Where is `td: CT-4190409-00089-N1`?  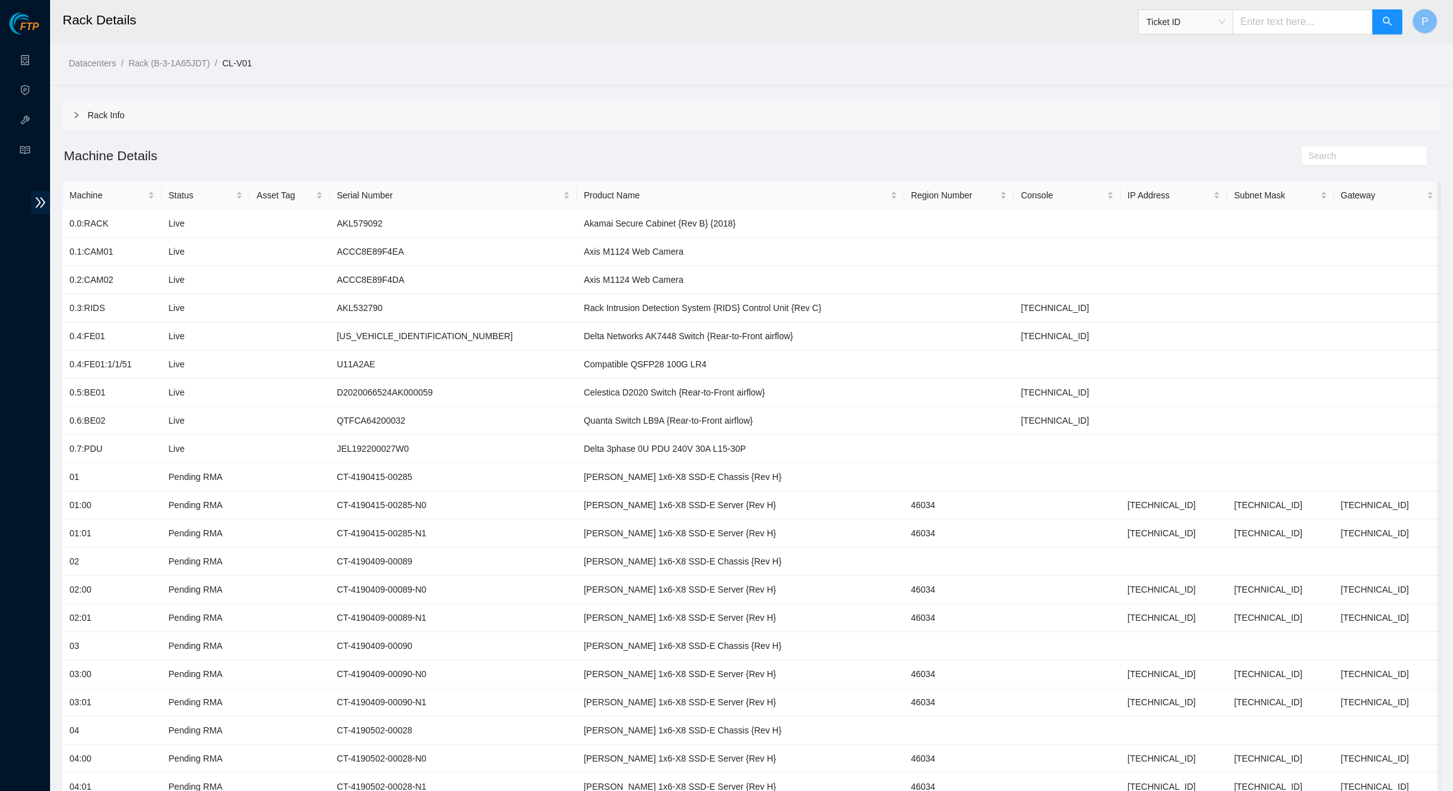
td: CT-4190409-00089-N1 is located at coordinates (453, 618).